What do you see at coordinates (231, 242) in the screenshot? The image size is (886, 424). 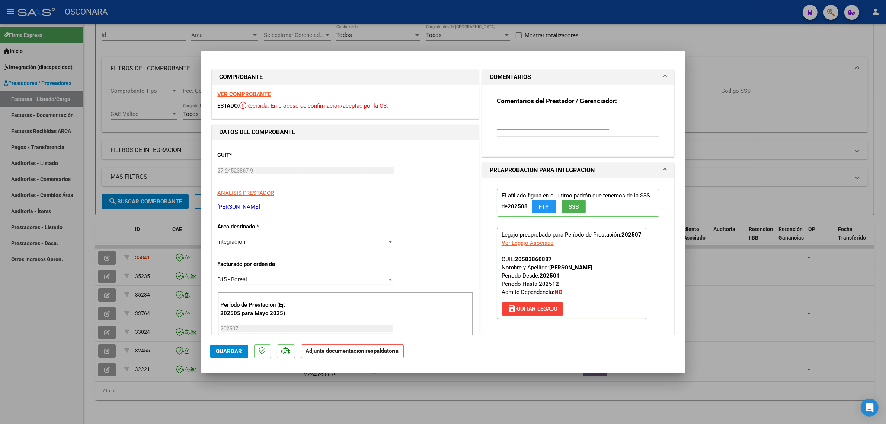 I see `span: Integración` at bounding box center [231, 242].